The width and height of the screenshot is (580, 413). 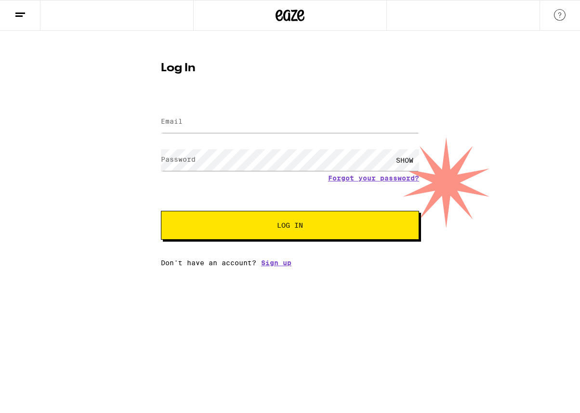 What do you see at coordinates (178, 159) in the screenshot?
I see `label: Password` at bounding box center [178, 159].